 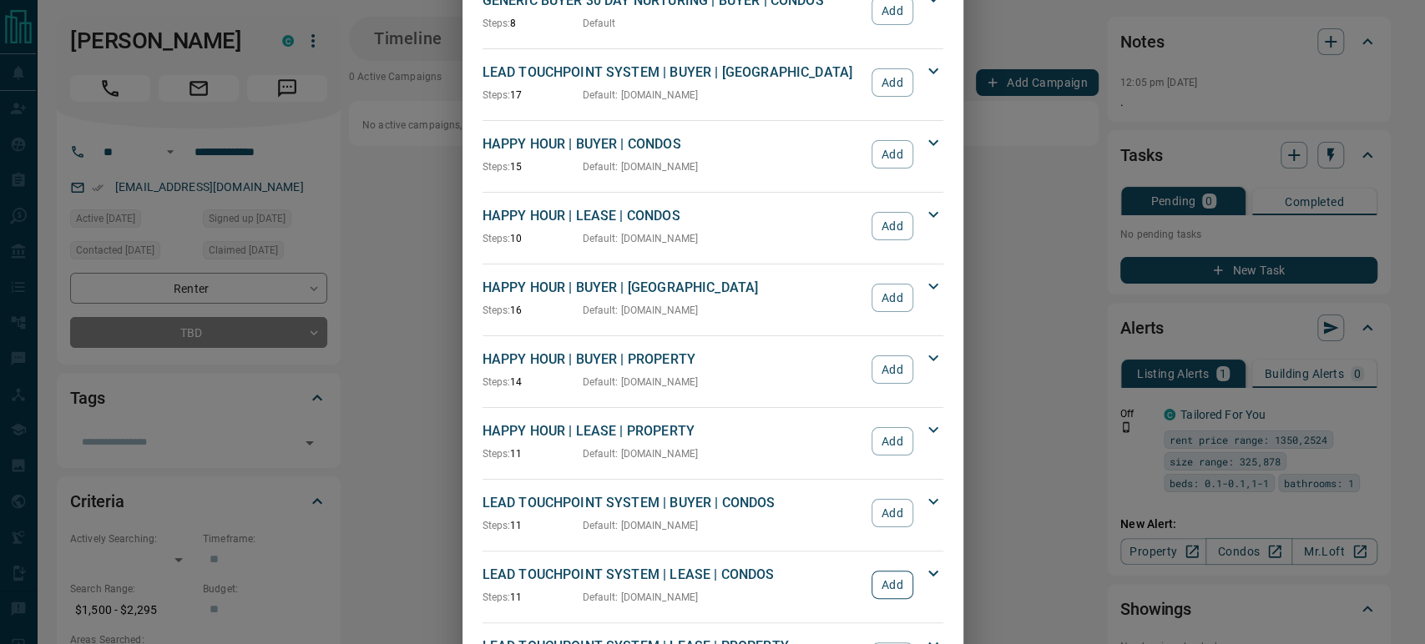 What do you see at coordinates (533, 23) in the screenshot?
I see `p: 8` at bounding box center [533, 23].